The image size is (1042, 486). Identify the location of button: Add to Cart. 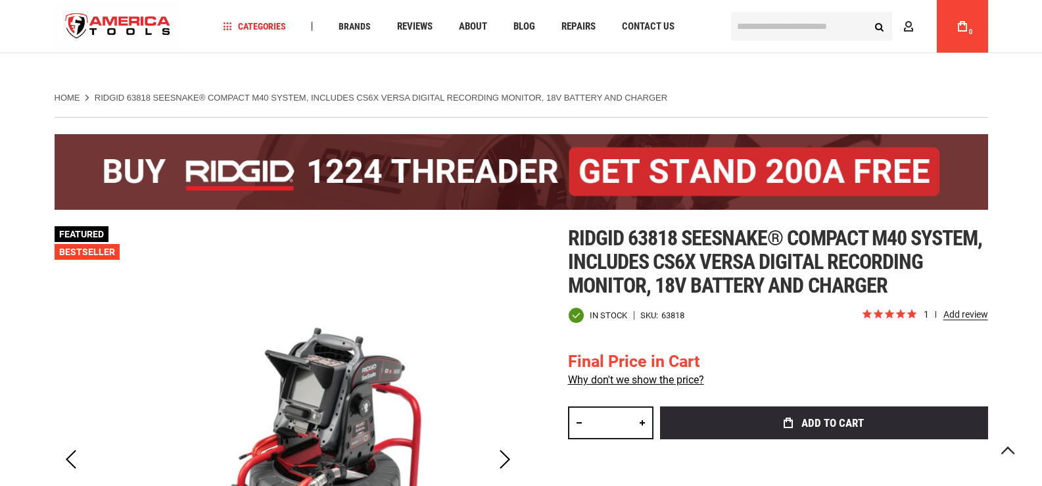
(823, 423).